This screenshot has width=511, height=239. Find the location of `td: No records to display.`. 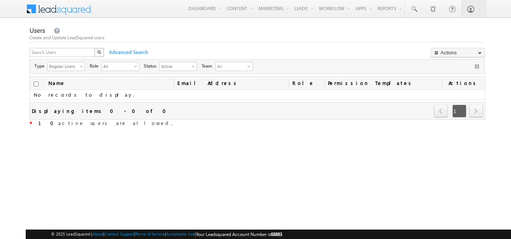

td: No records to display. is located at coordinates (257, 95).